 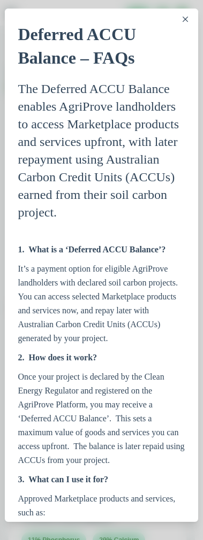 I want to click on h2: The Deferred ACCU Balance enables AgriProve landholders to access Marketplace products and servic..., so click(x=101, y=151).